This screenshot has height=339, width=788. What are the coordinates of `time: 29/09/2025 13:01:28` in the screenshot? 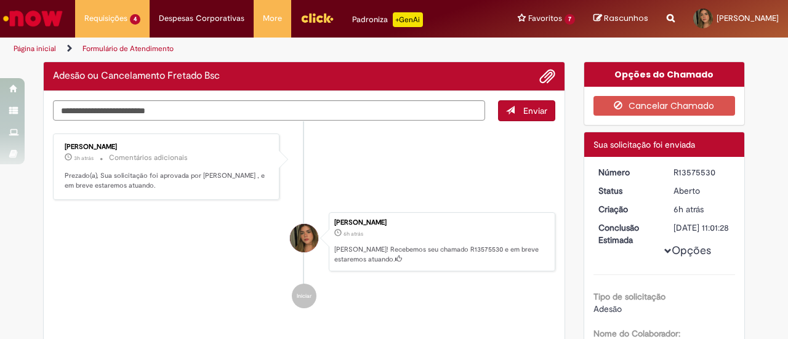 It's located at (84, 158).